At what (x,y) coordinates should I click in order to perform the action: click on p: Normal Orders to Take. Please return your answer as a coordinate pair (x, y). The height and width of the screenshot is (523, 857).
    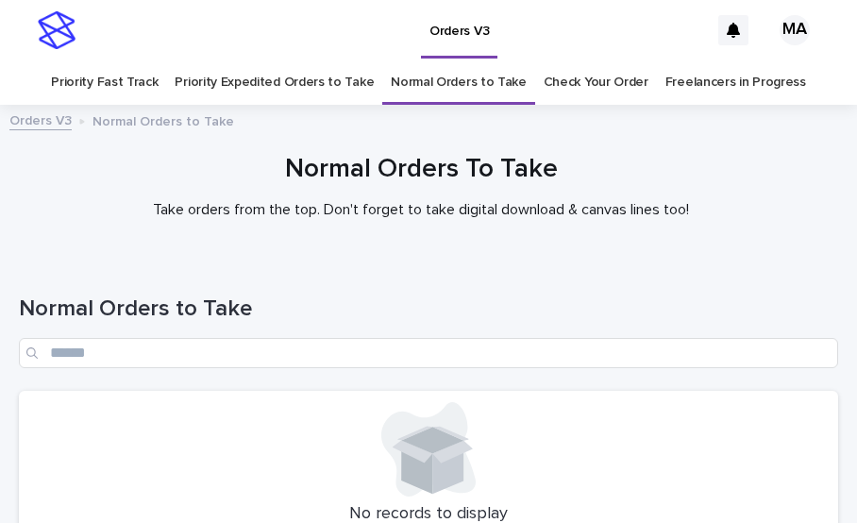
    Looking at the image, I should click on (163, 120).